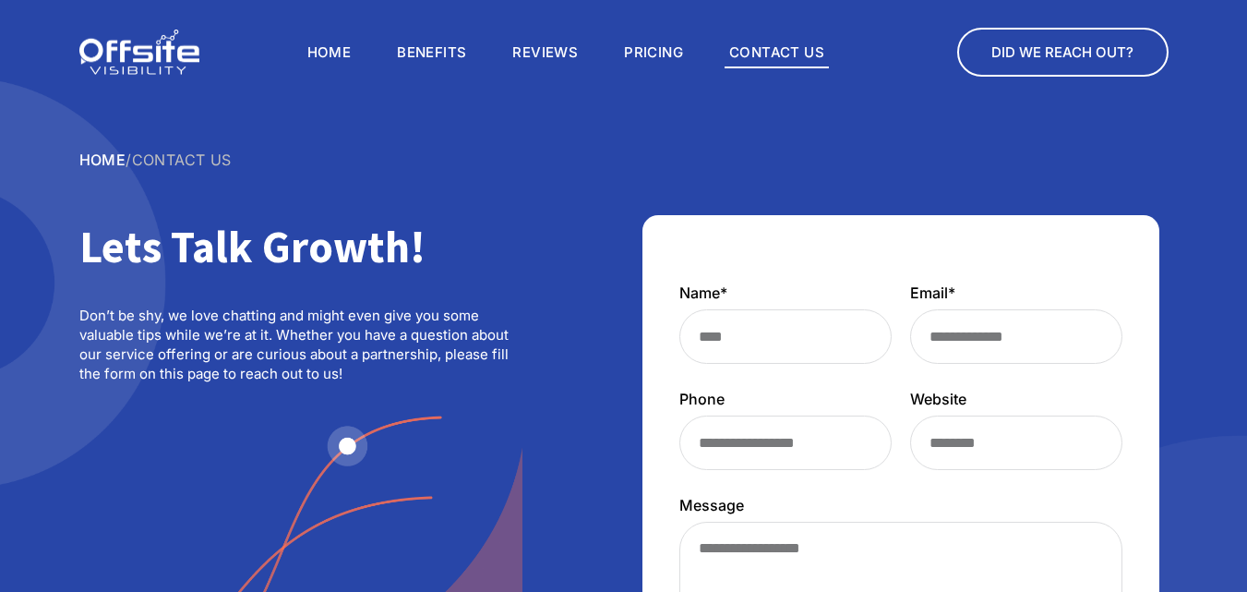  Describe the element at coordinates (566, 53) in the screenshot. I see `nav: Menu` at that location.